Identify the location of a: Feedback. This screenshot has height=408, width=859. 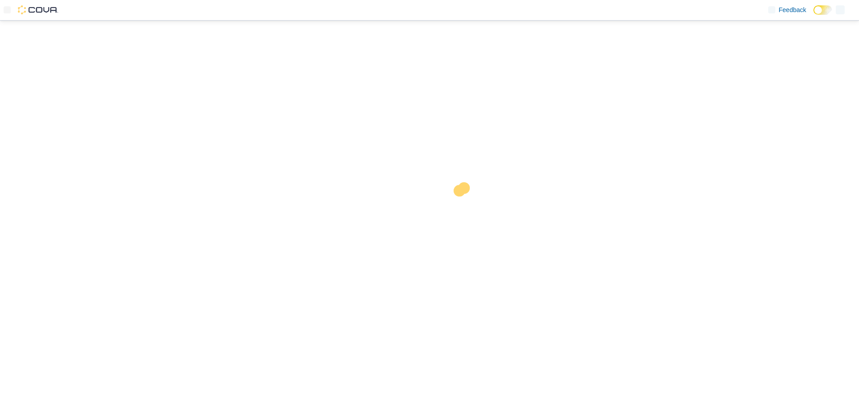
(787, 10).